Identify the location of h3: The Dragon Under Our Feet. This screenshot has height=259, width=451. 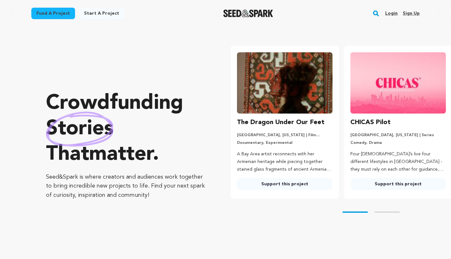
(281, 123).